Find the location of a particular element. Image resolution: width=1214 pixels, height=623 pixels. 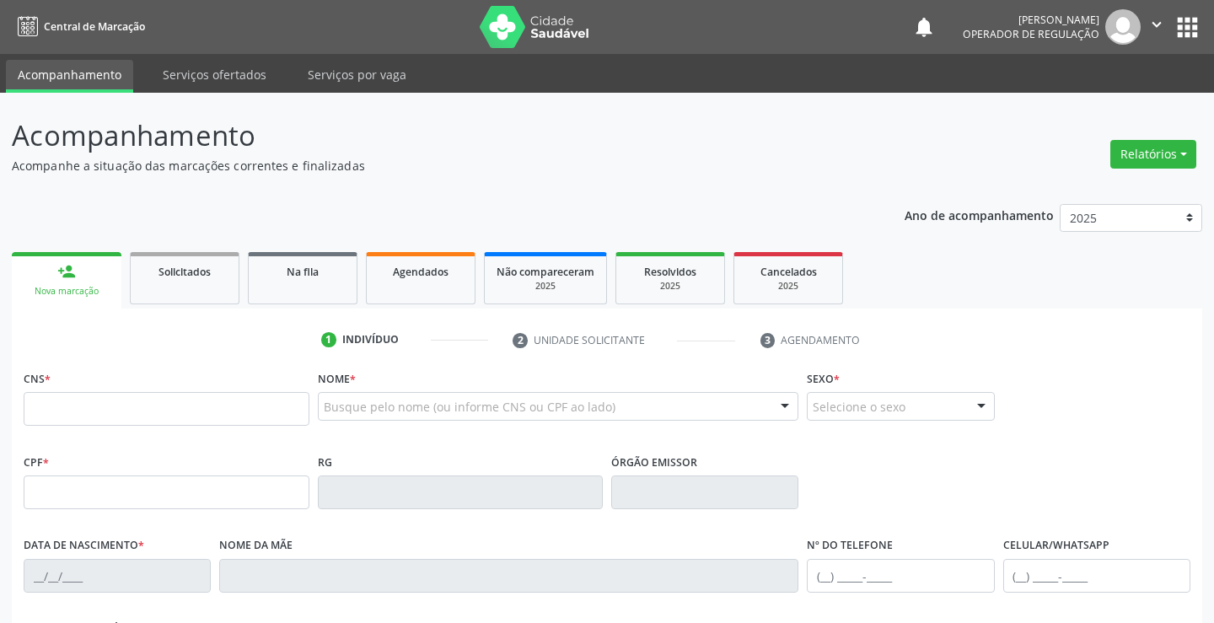

span: Busque pelo nome (ou informe CNS ou CPF ao lado) is located at coordinates (469, 406).